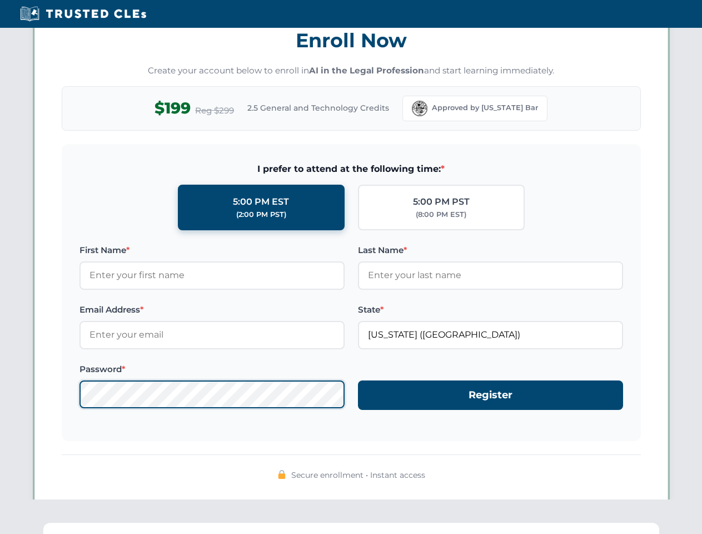  Describe the element at coordinates (215, 111) in the screenshot. I see `span: Reg $299` at that location.